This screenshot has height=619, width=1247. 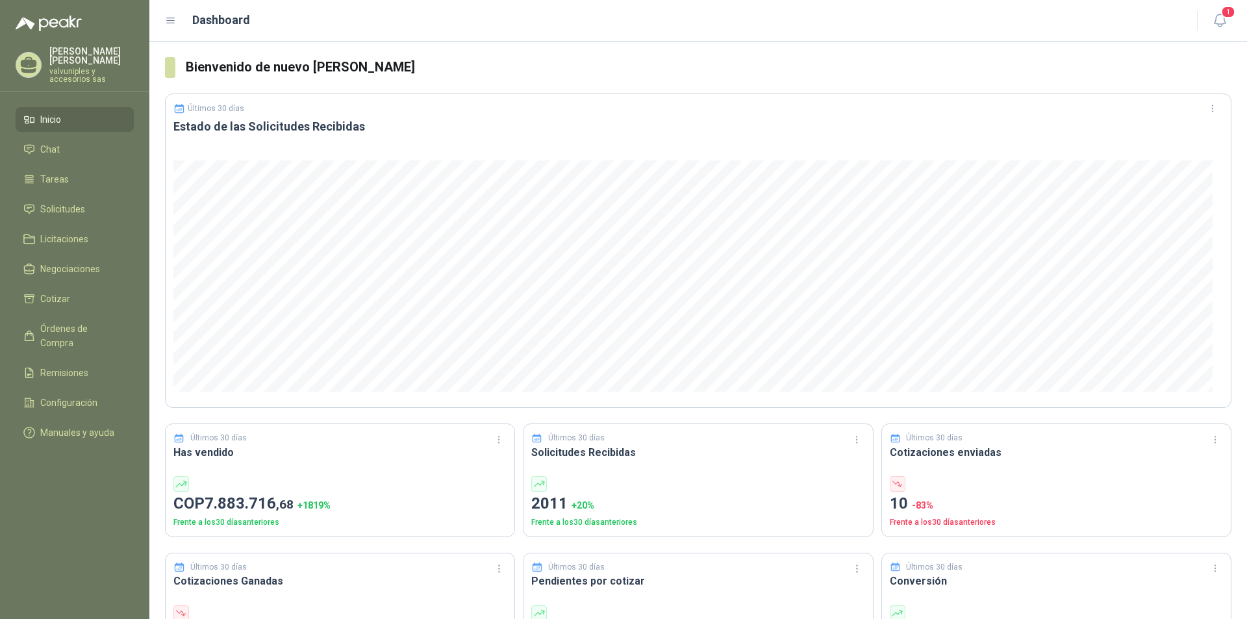 What do you see at coordinates (70, 269) in the screenshot?
I see `span: Negociaciones` at bounding box center [70, 269].